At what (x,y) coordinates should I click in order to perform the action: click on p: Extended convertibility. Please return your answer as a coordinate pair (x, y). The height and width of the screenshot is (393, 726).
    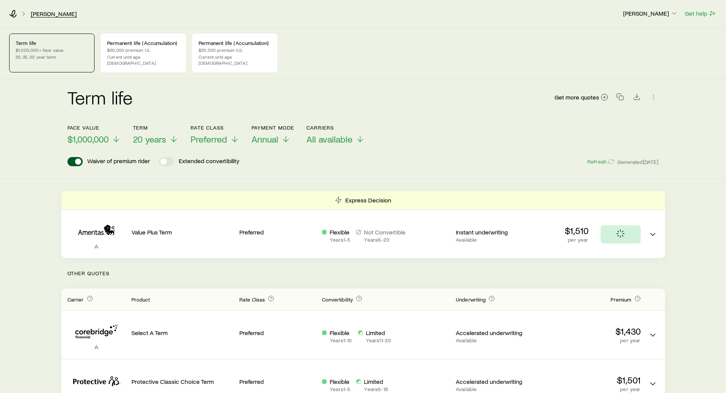
    Looking at the image, I should click on (209, 162).